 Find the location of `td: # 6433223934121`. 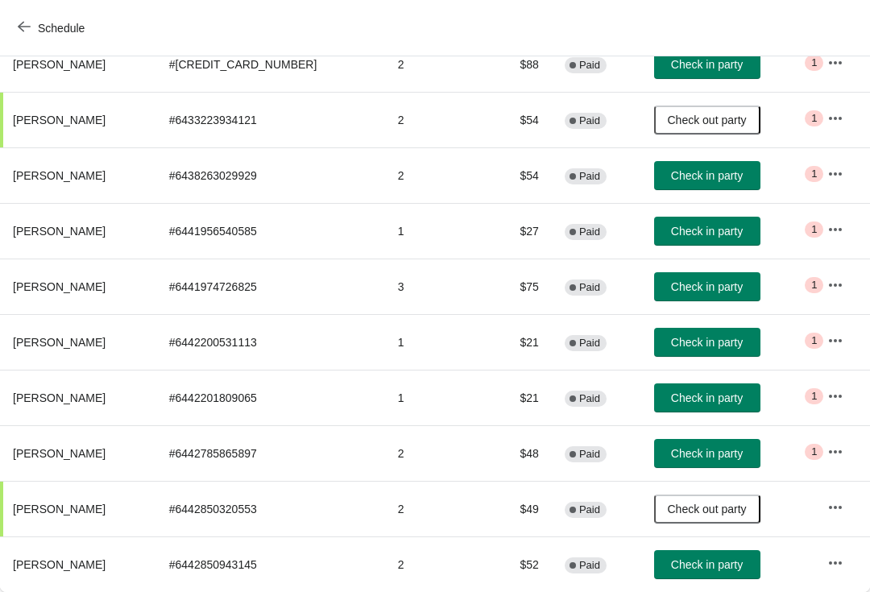

td: # 6433223934121 is located at coordinates (271, 119).